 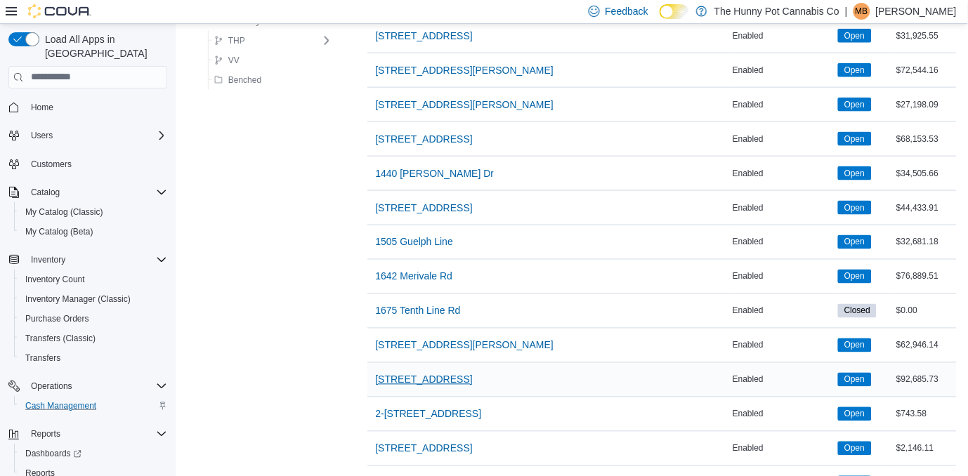 What do you see at coordinates (55, 280) in the screenshot?
I see `span: Inventory Count` at bounding box center [55, 280].